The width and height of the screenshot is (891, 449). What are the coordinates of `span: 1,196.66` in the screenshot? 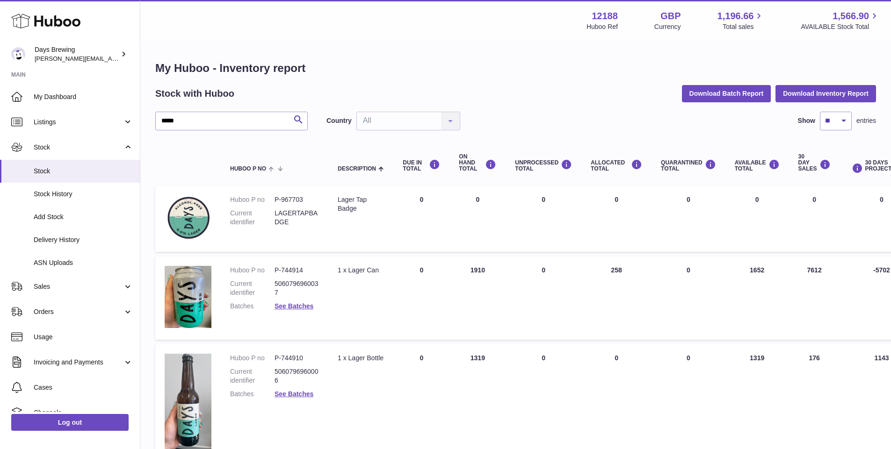 It's located at (736, 16).